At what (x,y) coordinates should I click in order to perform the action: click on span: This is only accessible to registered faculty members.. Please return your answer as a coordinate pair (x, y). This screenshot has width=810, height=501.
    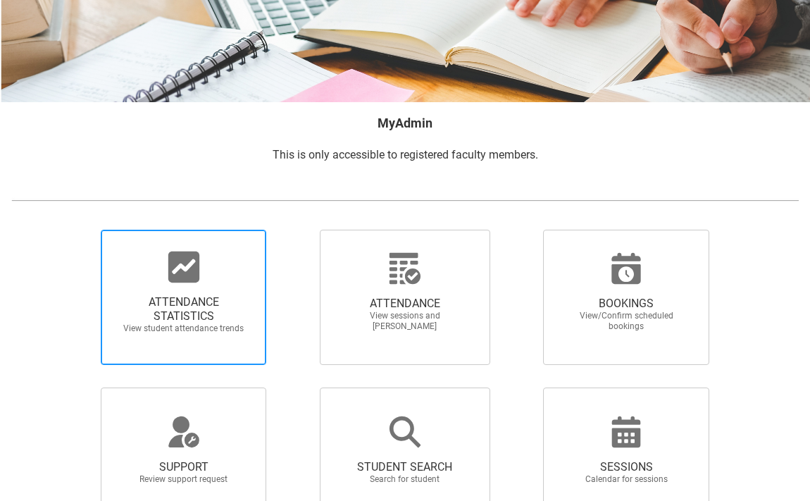
    Looking at the image, I should click on (405, 154).